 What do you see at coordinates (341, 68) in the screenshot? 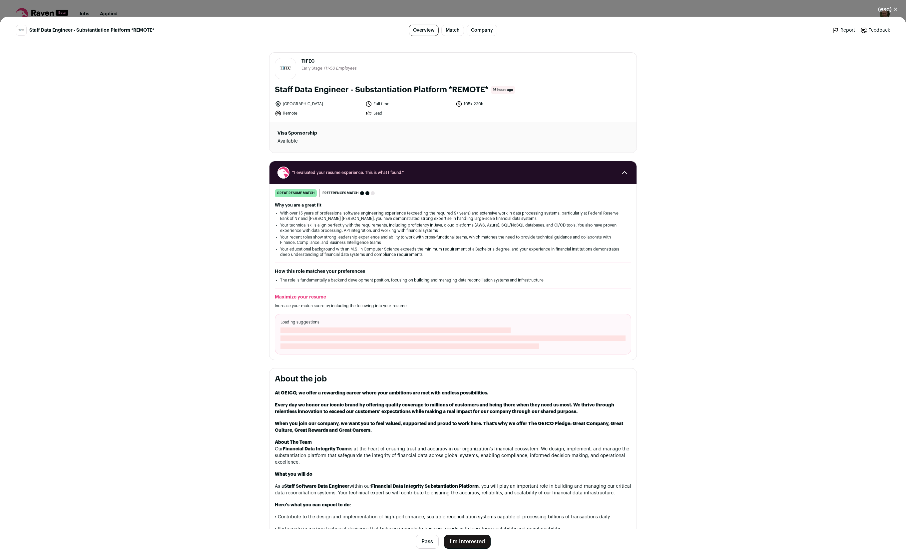
I see `span: 11-50 Employees` at bounding box center [341, 68].